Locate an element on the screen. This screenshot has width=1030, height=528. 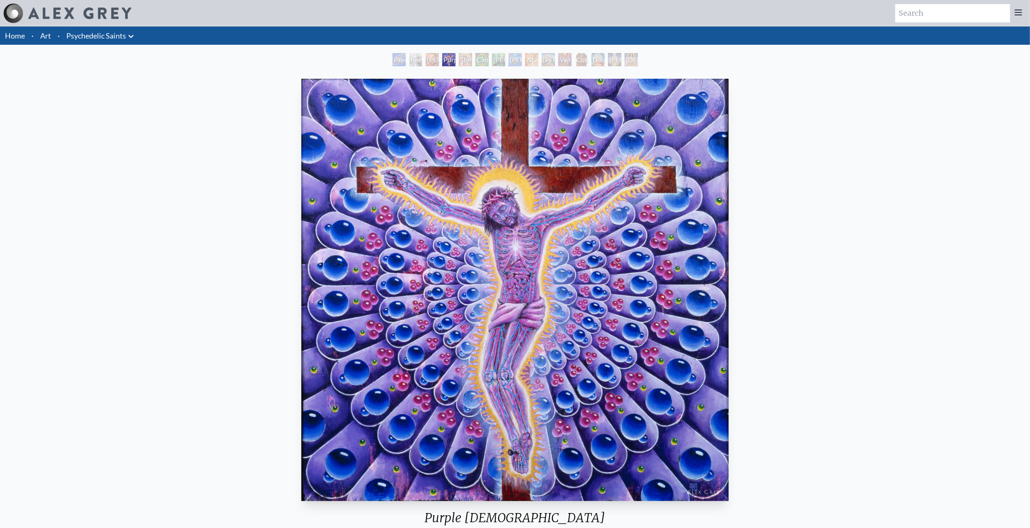
div: Dalai Lama is located at coordinates (598, 60).